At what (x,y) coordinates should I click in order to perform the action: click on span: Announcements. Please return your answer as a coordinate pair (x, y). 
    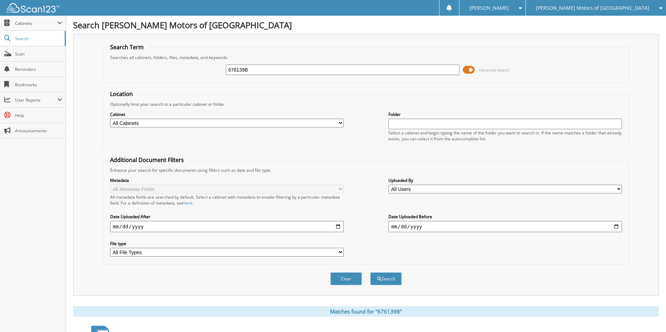
    Looking at the image, I should click on (38, 131).